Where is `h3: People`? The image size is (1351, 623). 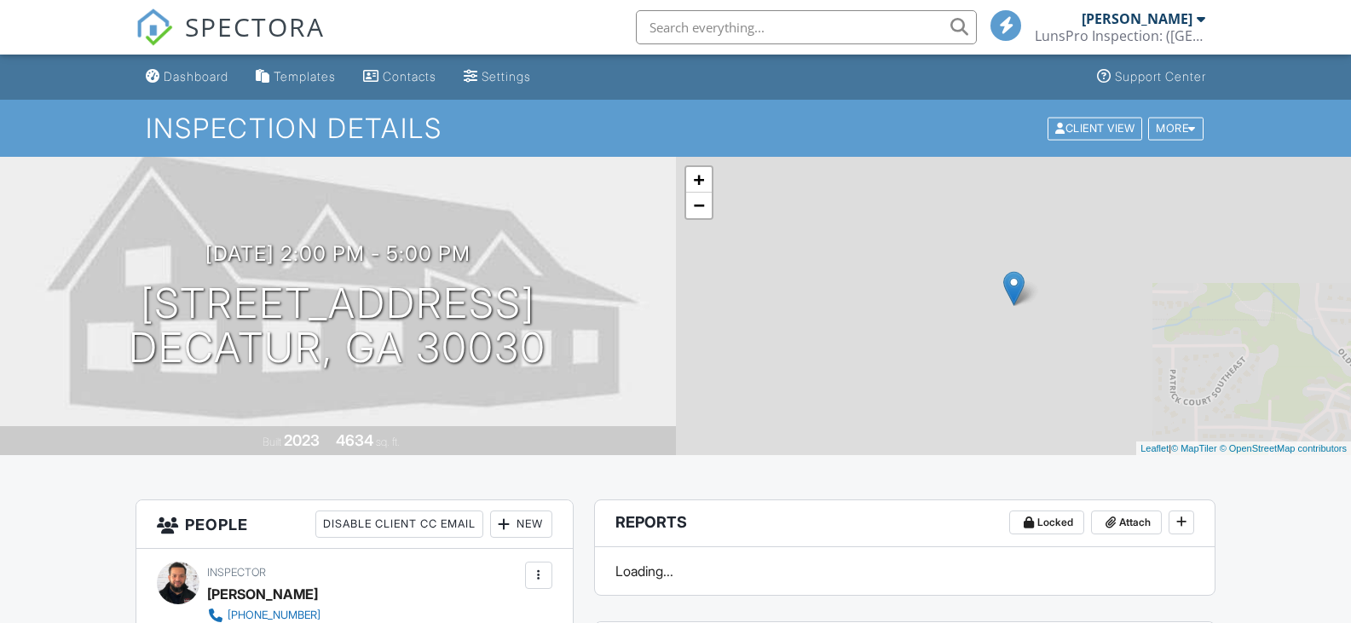
h3: People is located at coordinates (355, 524).